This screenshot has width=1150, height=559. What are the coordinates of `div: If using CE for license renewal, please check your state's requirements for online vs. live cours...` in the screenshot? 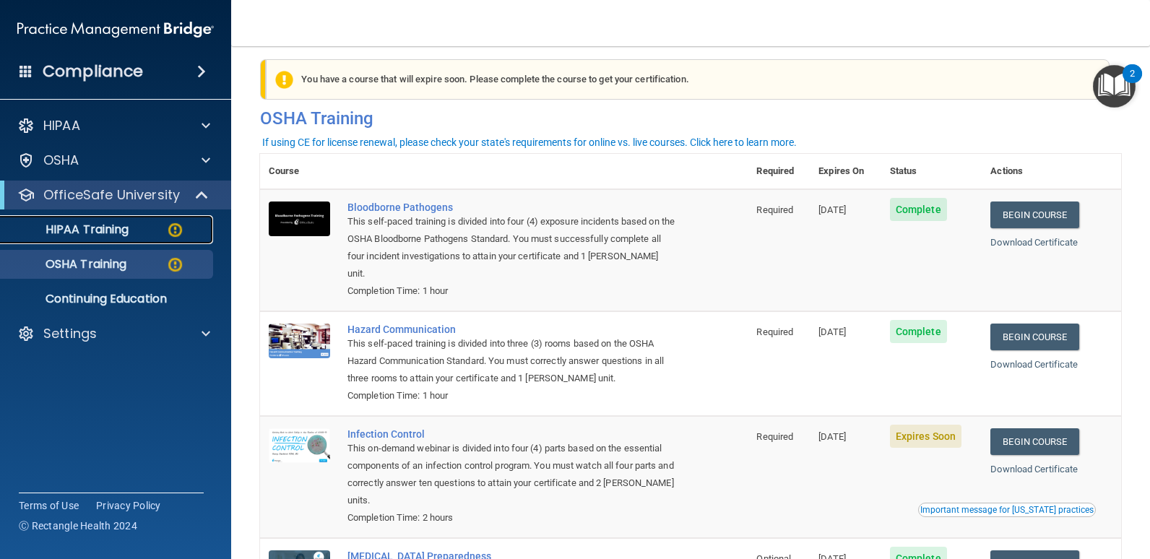 It's located at (529, 142).